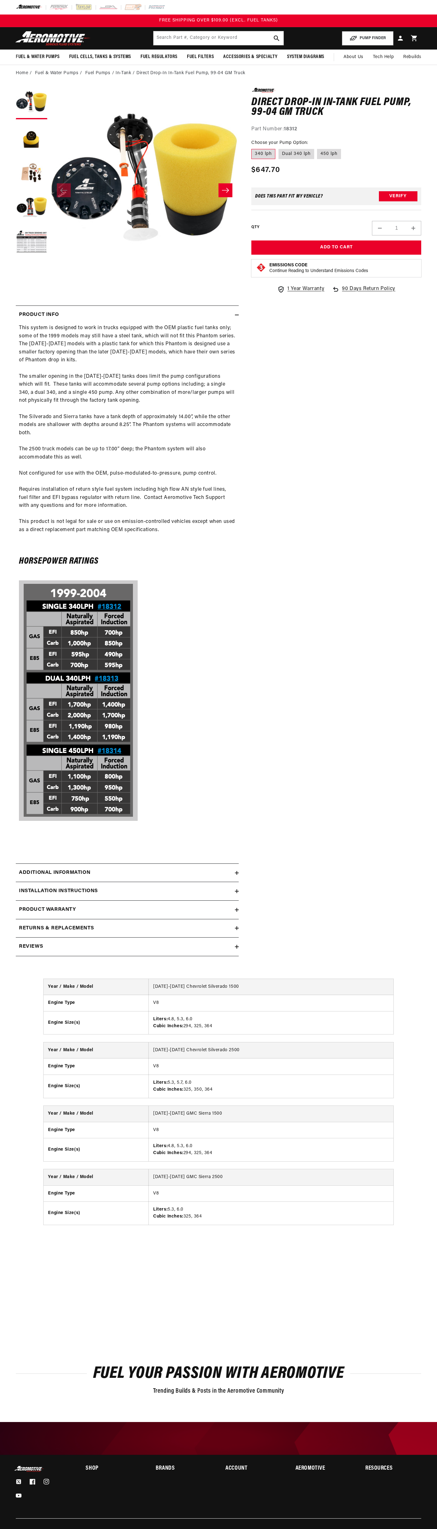 Image resolution: width=437 pixels, height=1529 pixels. I want to click on li: Direct Drop-In In-Tank Fuel Pump, 99-04 GM Truck, so click(191, 73).